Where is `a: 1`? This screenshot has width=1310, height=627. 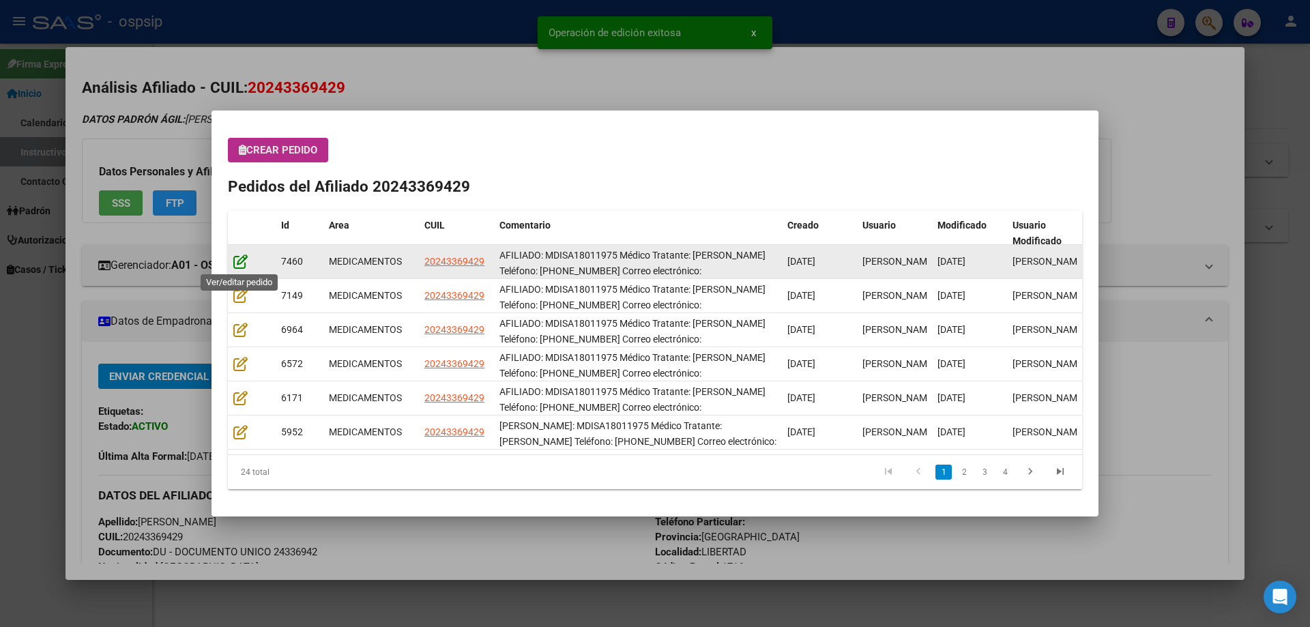
a: 1 is located at coordinates (944, 472).